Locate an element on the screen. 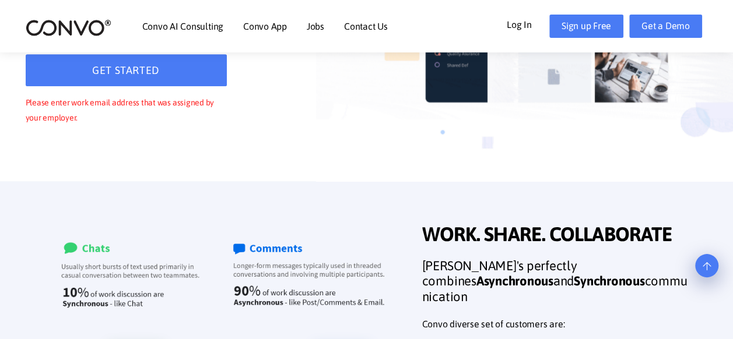 The height and width of the screenshot is (339, 733). a: Sign up Free is located at coordinates (586, 26).